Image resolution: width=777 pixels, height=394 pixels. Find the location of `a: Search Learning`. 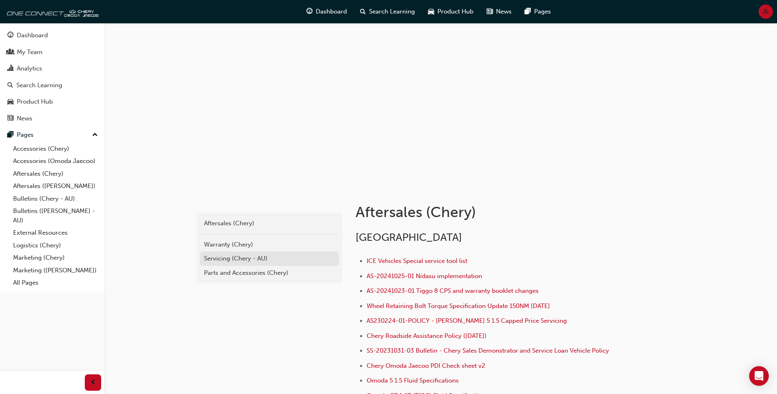

a: Search Learning is located at coordinates (52, 85).